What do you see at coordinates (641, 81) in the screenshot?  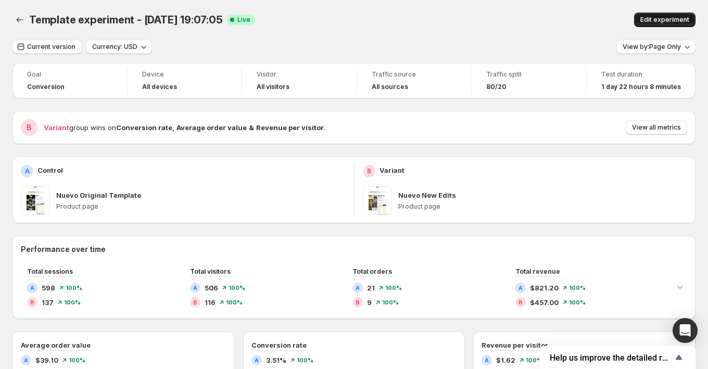 I see `a: Test duration1 day 22 hours 8 minutes` at bounding box center [641, 81].